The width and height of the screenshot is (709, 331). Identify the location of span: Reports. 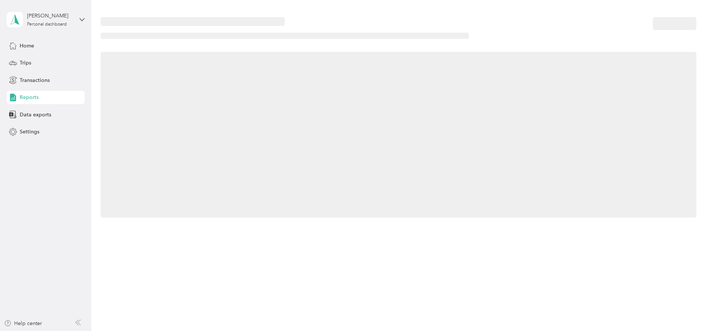
(29, 97).